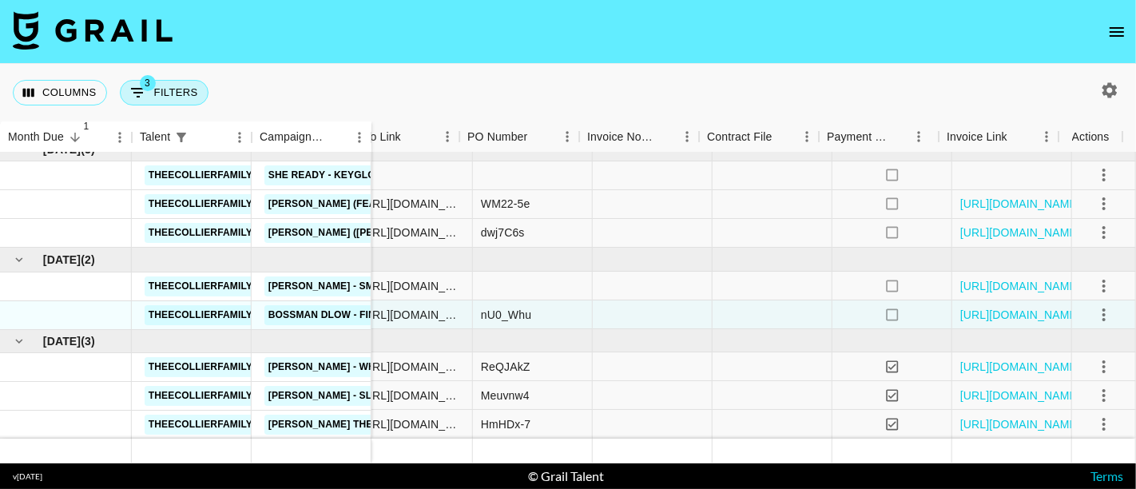  I want to click on div: Actions, so click(1090, 137).